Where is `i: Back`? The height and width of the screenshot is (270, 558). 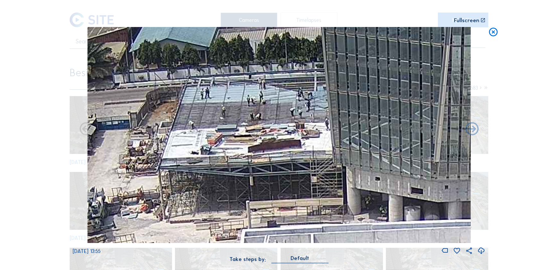 i: Back is located at coordinates (472, 129).